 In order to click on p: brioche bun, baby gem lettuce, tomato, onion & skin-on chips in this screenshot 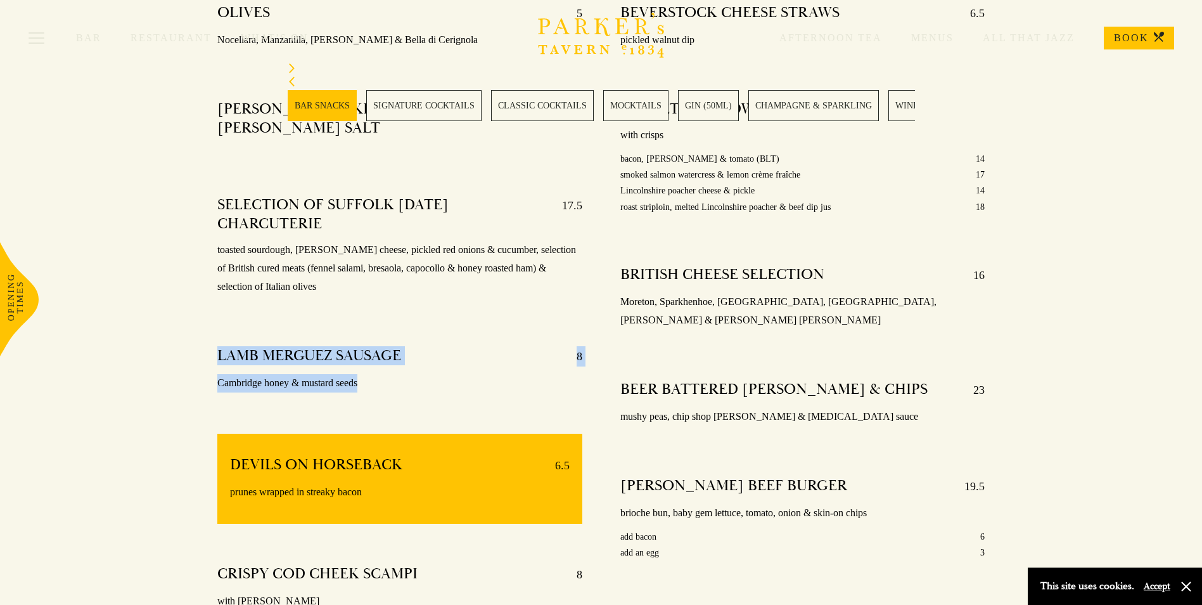, I will do `click(802, 513)`.